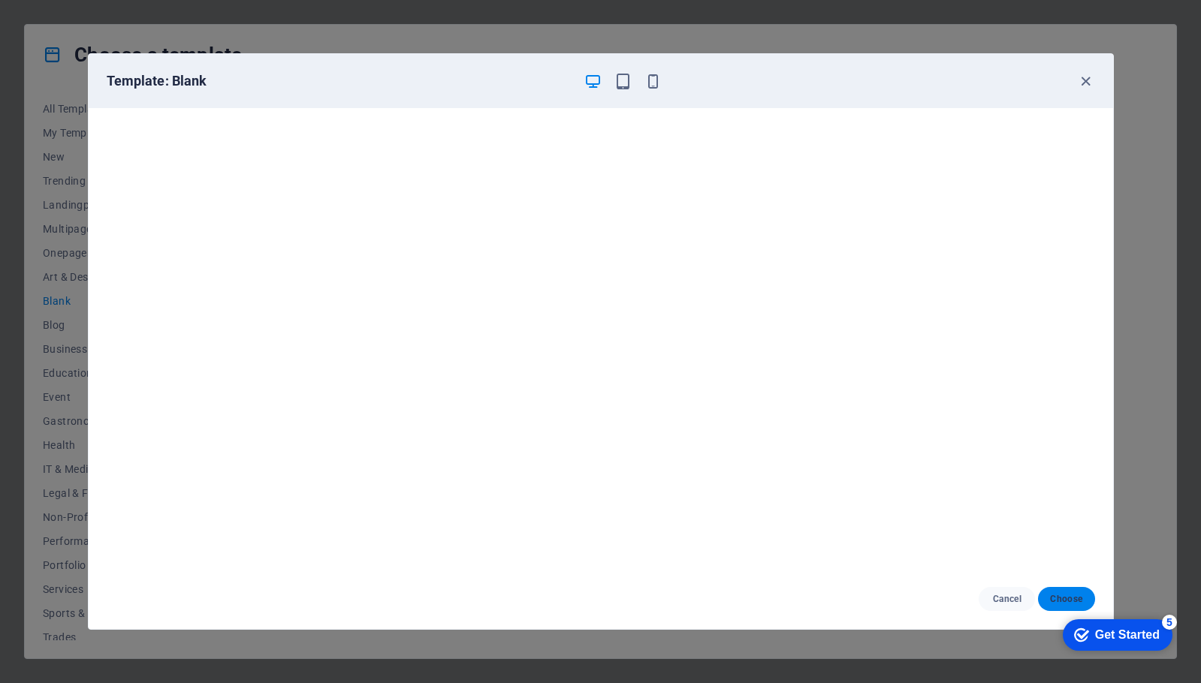 Image resolution: width=1201 pixels, height=683 pixels. What do you see at coordinates (67, 23) in the screenshot?
I see `div: Get Started 5 items remaining, 0% complete` at bounding box center [67, 23].